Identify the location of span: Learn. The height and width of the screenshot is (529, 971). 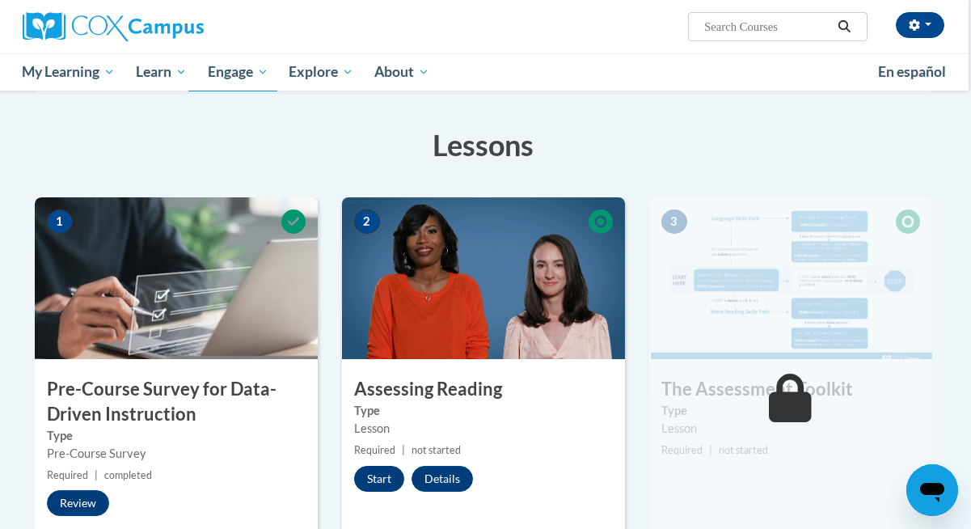
(161, 72).